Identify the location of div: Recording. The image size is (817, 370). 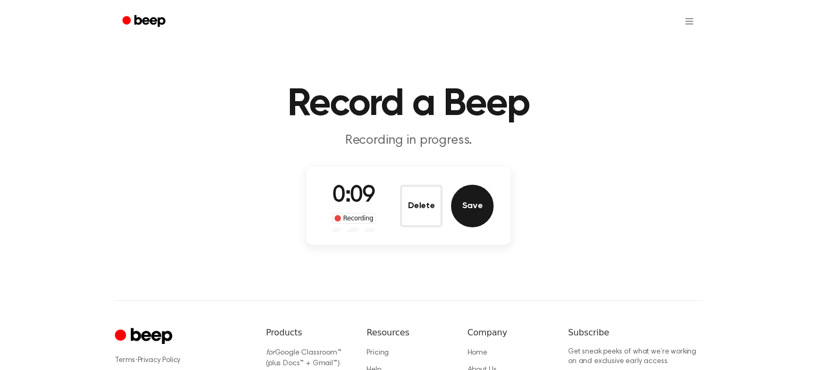
(354, 218).